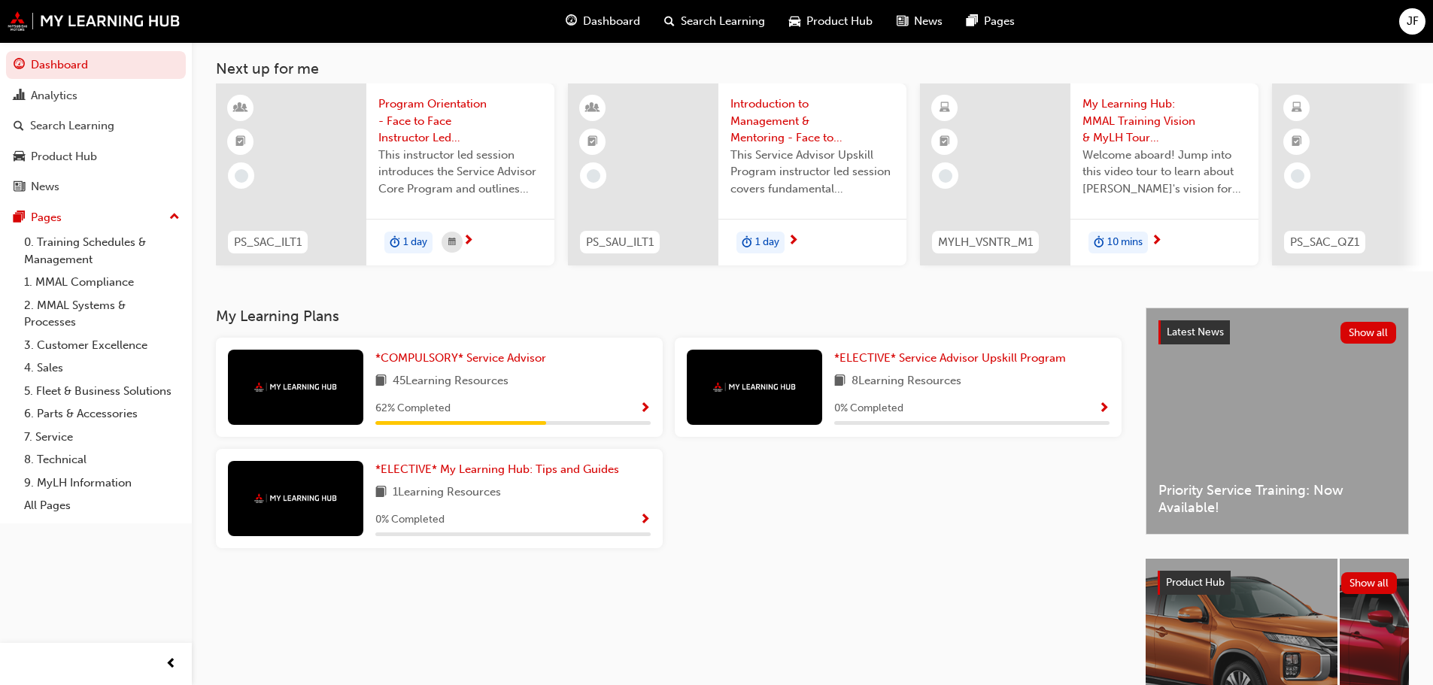 The width and height of the screenshot is (1433, 685). Describe the element at coordinates (714, 21) in the screenshot. I see `a: search-iconSearch Learning` at that location.